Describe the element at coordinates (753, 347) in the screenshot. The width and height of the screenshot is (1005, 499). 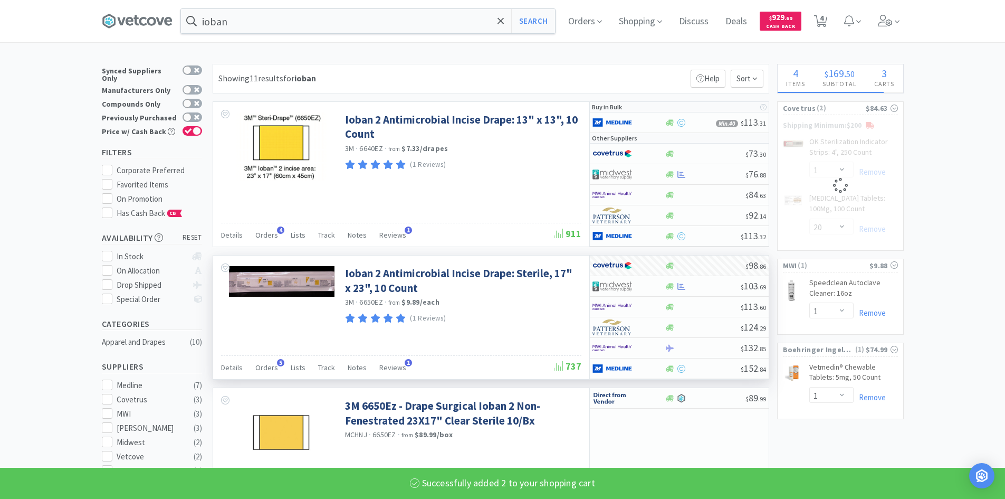
I see `span: 132` at that location.